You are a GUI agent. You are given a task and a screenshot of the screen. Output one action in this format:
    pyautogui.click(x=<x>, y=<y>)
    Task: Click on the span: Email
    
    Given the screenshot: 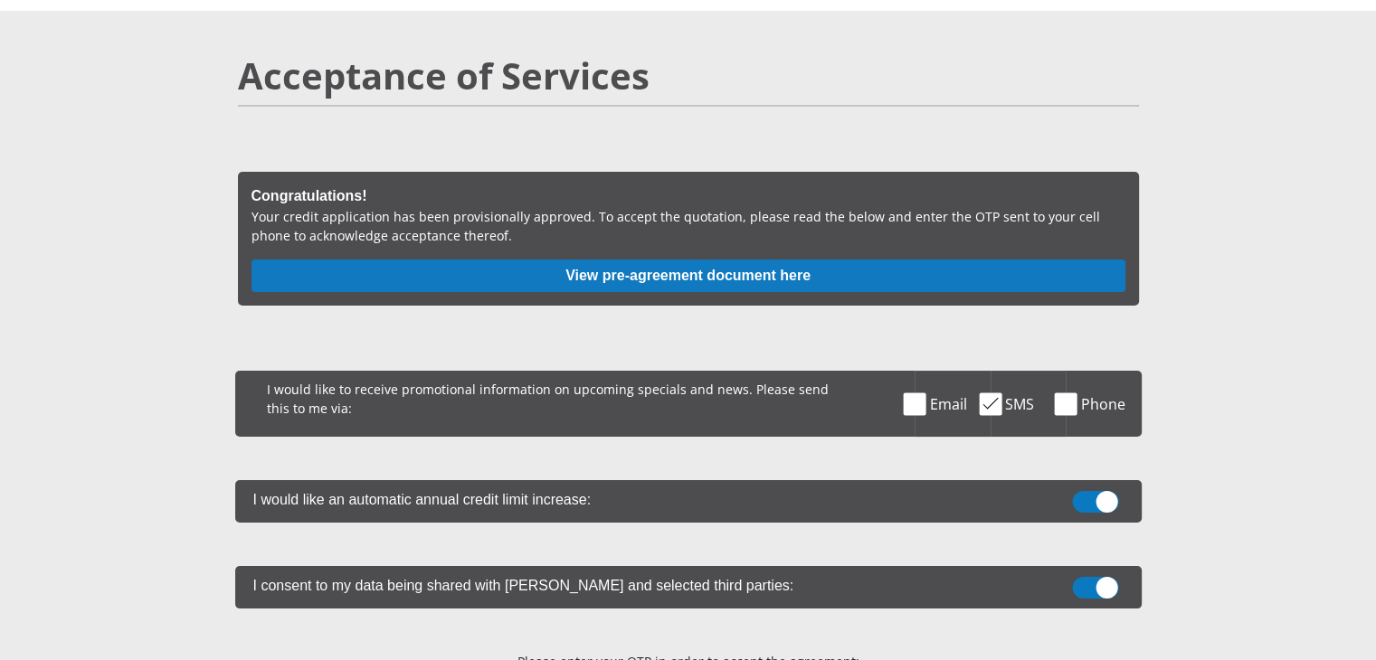 What is the action you would take?
    pyautogui.click(x=948, y=404)
    